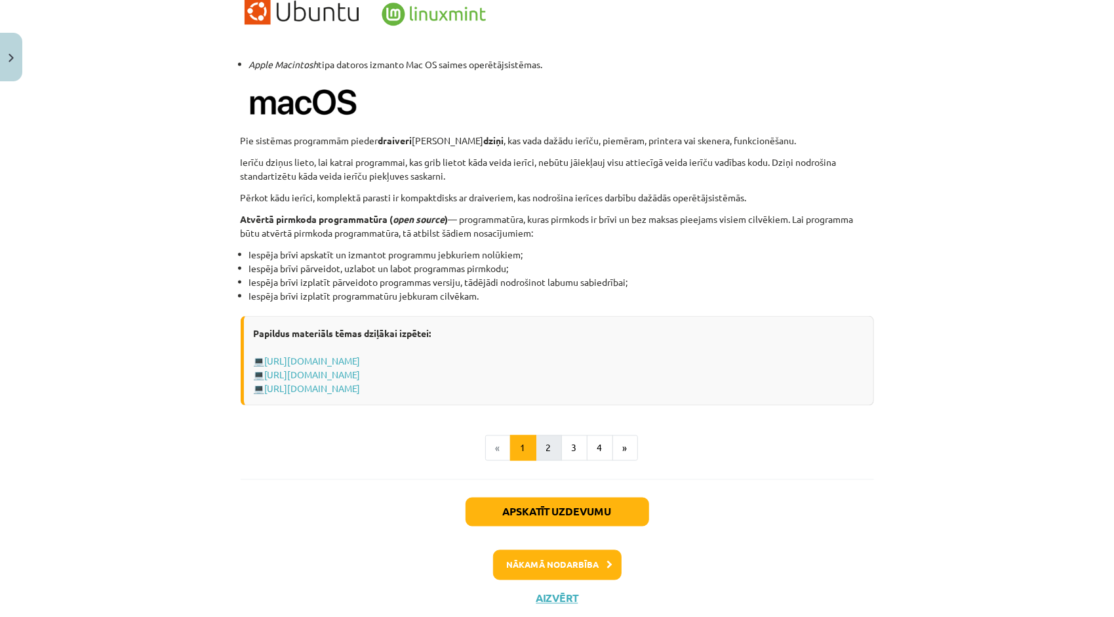 This screenshot has width=1114, height=617. Describe the element at coordinates (395, 140) in the screenshot. I see `strong: draiveri` at that location.